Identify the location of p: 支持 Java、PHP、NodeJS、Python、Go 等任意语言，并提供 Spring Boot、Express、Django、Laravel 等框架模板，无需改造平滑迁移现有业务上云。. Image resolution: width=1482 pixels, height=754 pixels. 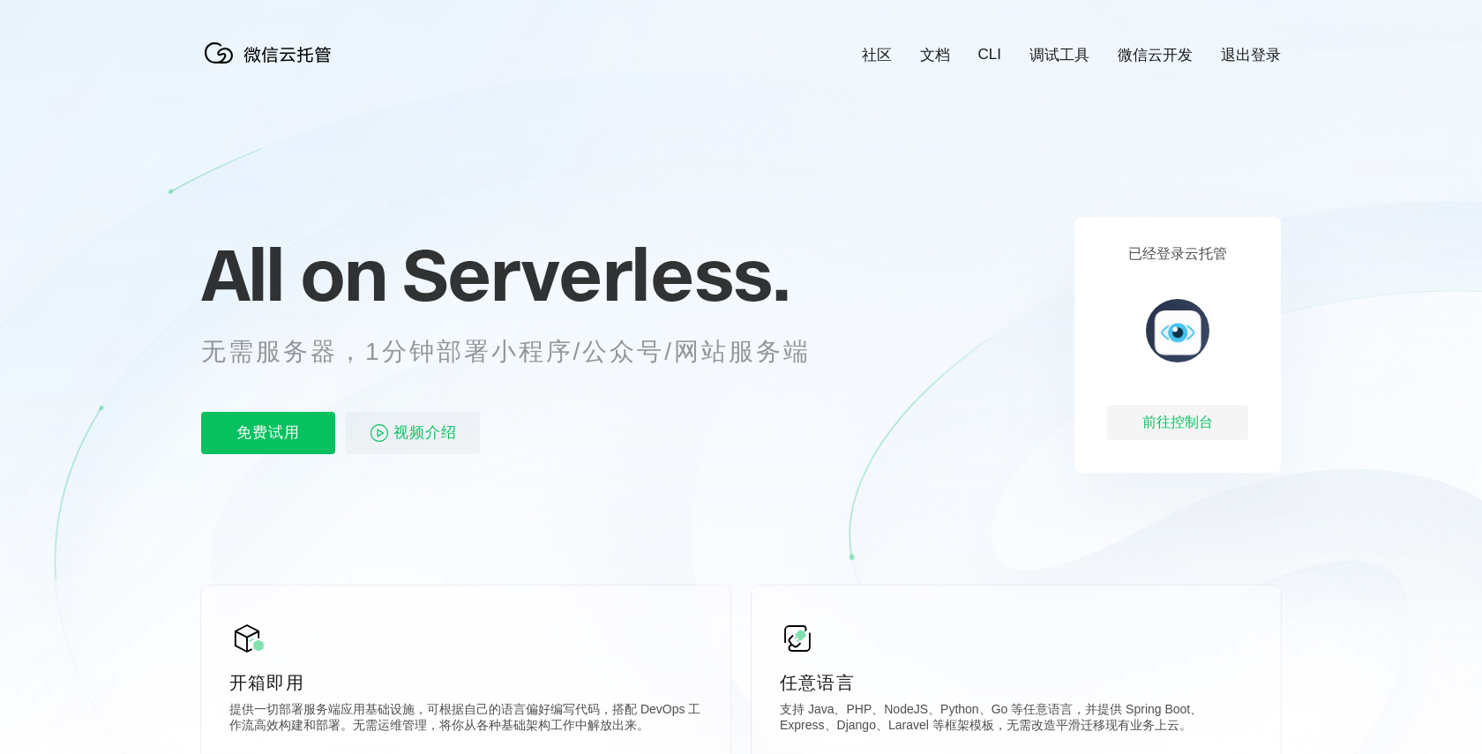
(1016, 720).